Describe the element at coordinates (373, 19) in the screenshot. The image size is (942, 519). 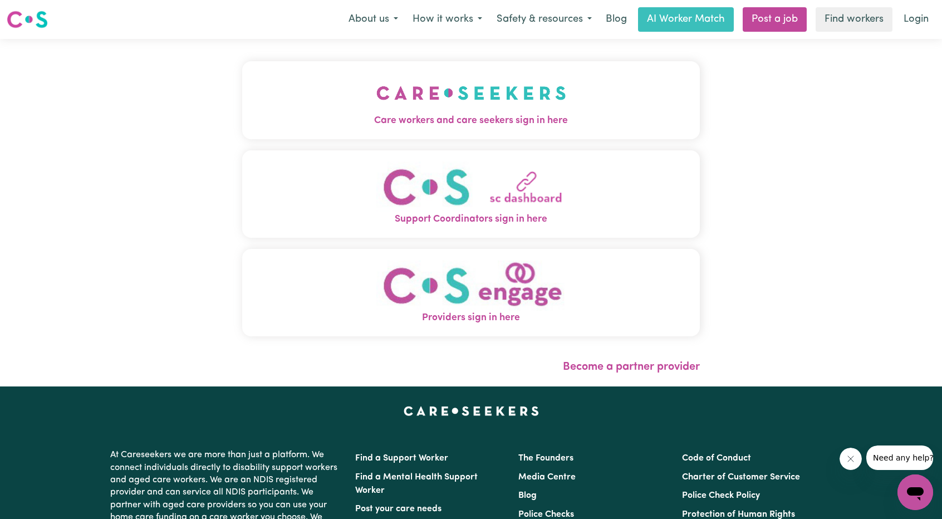
I see `button: About us` at that location.